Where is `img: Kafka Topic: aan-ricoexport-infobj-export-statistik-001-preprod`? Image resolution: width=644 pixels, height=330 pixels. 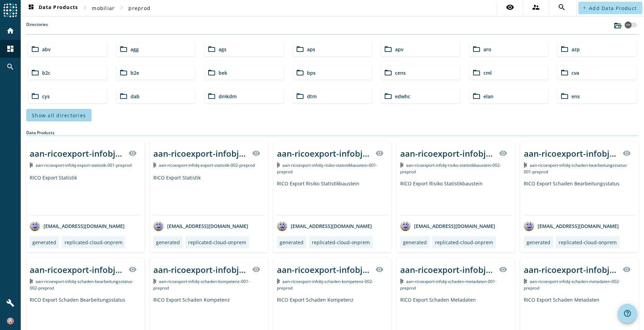 img: Kafka Topic: aan-ricoexport-infobj-export-statistik-001-preprod is located at coordinates (31, 165).